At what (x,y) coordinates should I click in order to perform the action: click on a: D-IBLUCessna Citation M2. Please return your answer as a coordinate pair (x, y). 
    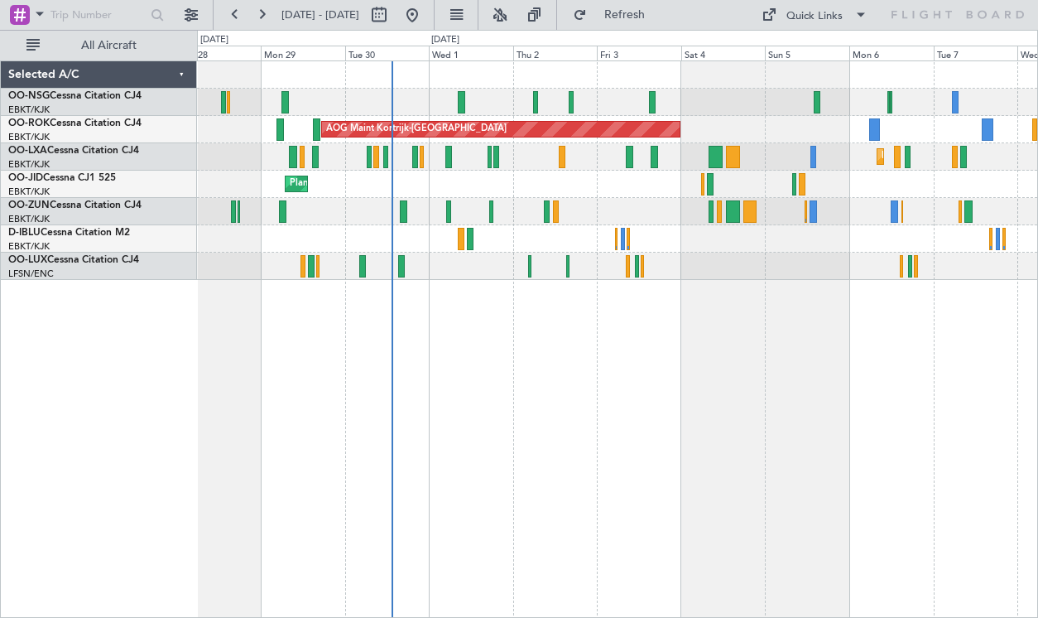
    Looking at the image, I should click on (69, 233).